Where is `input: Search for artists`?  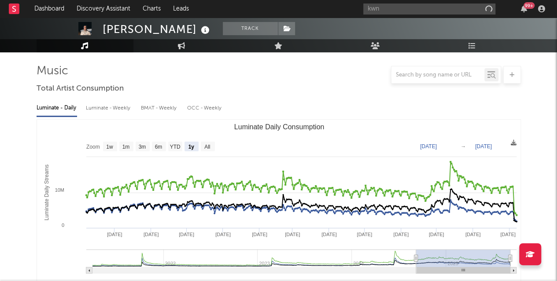 input: Search for artists is located at coordinates (429, 9).